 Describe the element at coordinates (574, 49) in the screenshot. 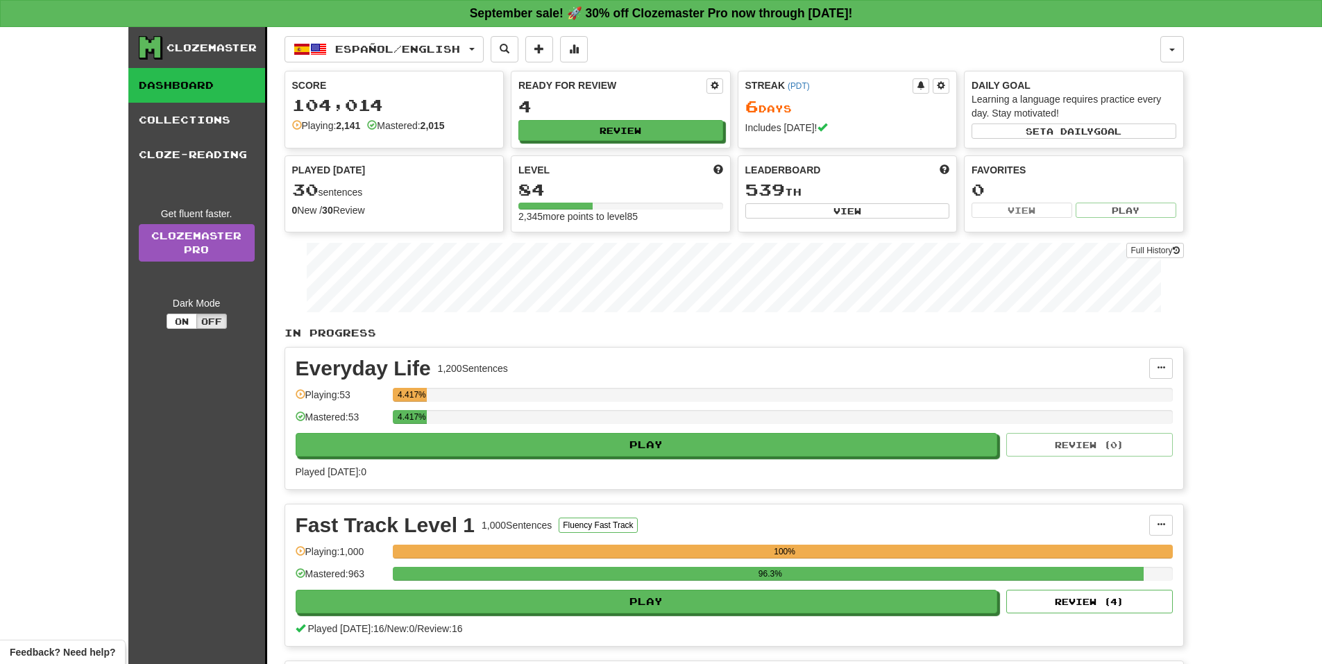

I see `button: More stats` at that location.